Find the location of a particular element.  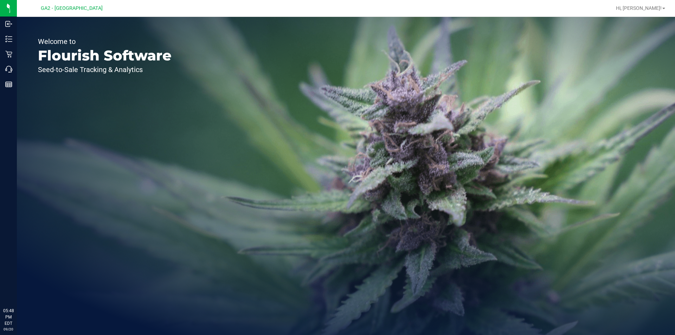

p: 05:48 PM EDT is located at coordinates (8, 317).